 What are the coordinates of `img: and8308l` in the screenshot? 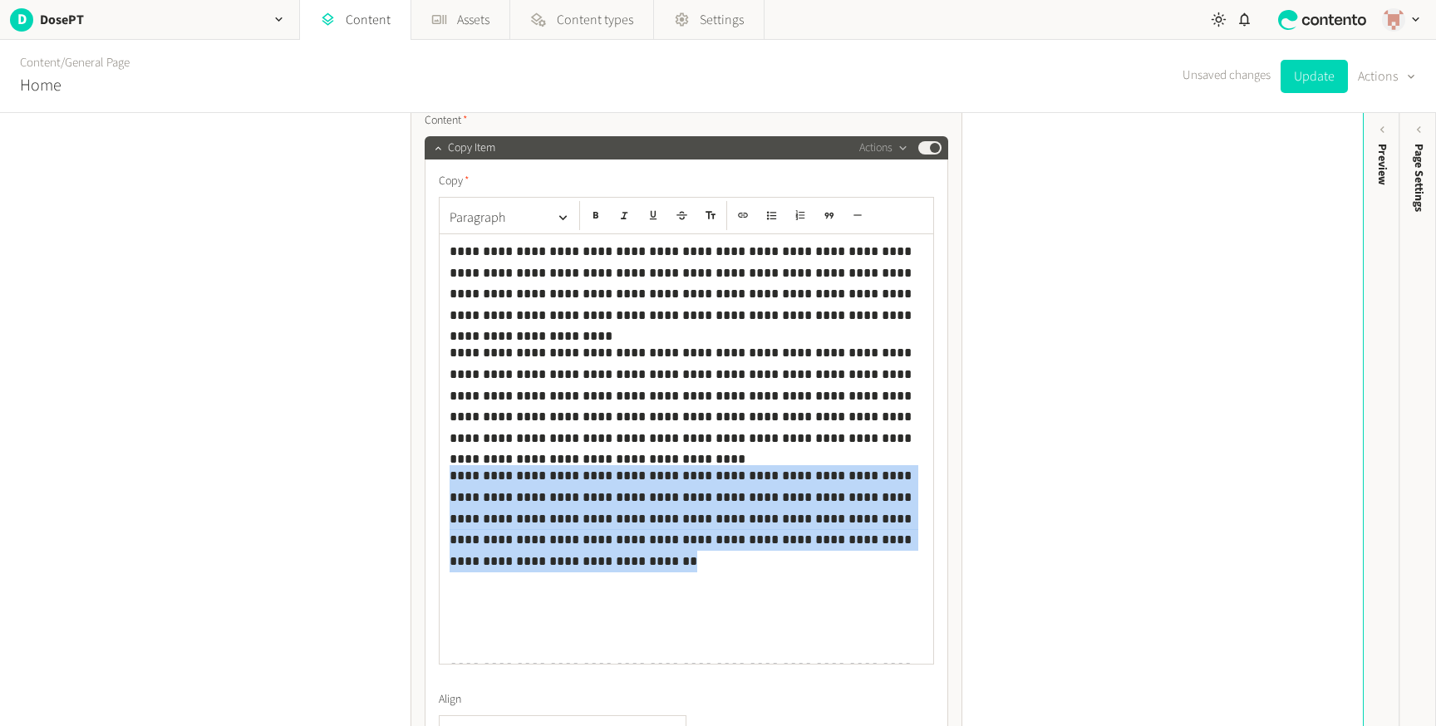 It's located at (1394, 20).